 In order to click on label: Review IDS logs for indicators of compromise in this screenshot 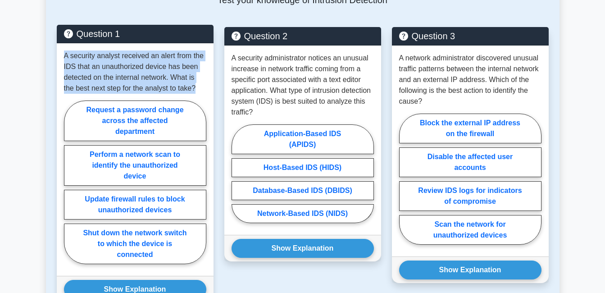, I will do `click(471, 196)`.